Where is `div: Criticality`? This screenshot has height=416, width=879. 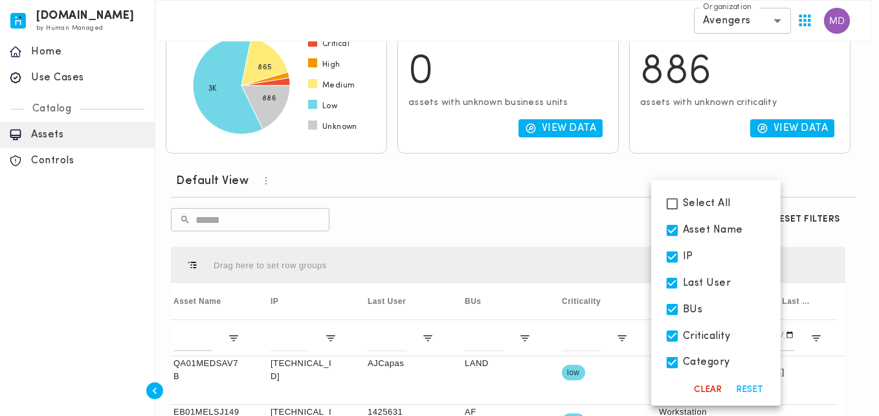 div: Criticality is located at coordinates (716, 335).